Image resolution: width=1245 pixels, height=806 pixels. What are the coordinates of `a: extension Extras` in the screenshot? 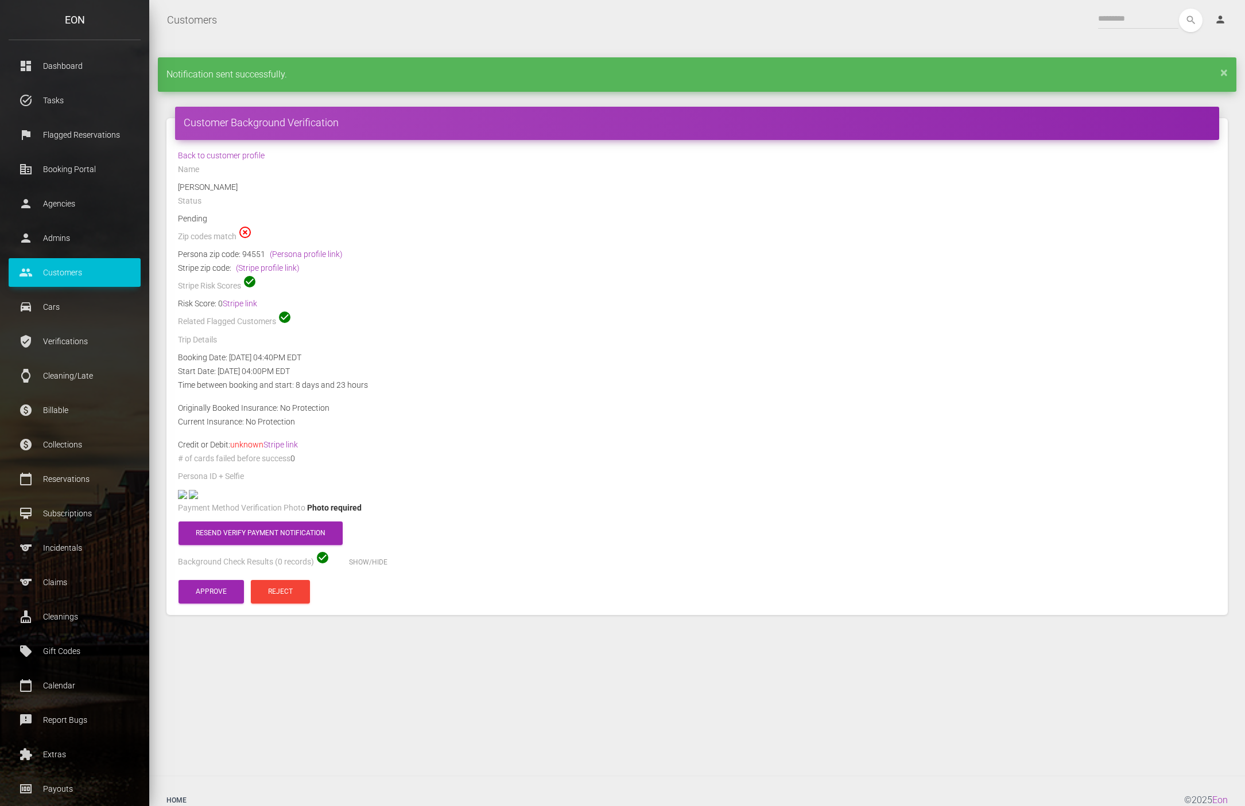 It's located at (75, 755).